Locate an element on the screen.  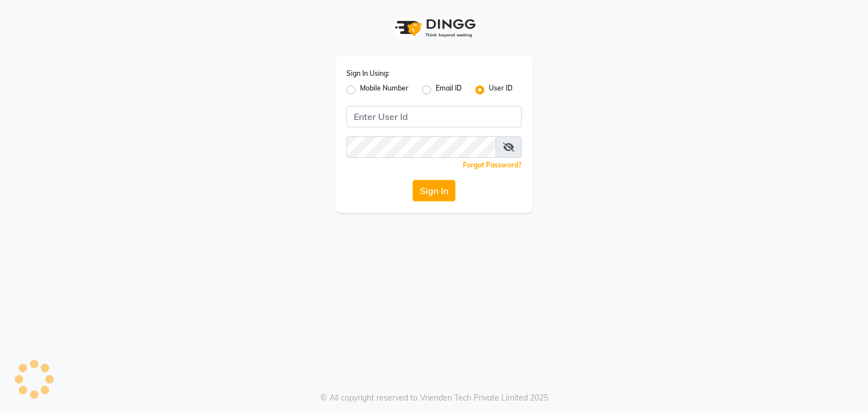
label: User ID is located at coordinates (501, 90).